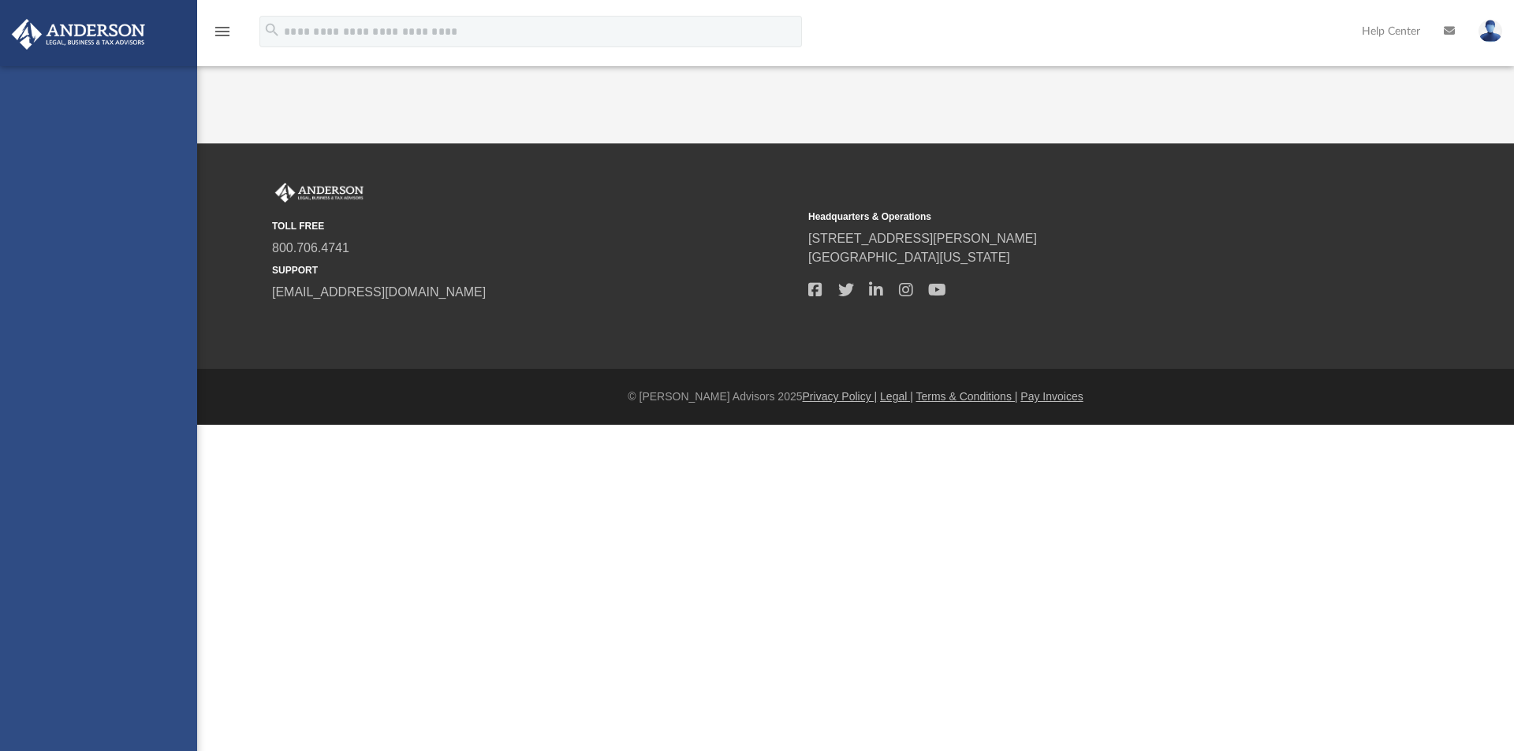 This screenshot has width=1514, height=751. What do you see at coordinates (1071, 217) in the screenshot?
I see `small: Headquarters & Operations` at bounding box center [1071, 217].